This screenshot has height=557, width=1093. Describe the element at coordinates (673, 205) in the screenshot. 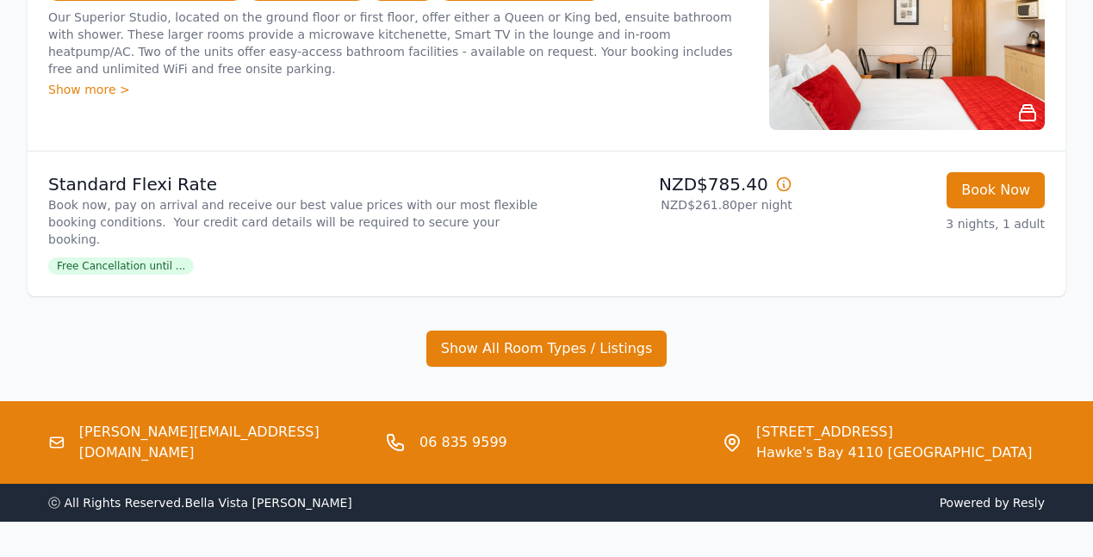

I see `p: NZD$261.80 per night` at that location.